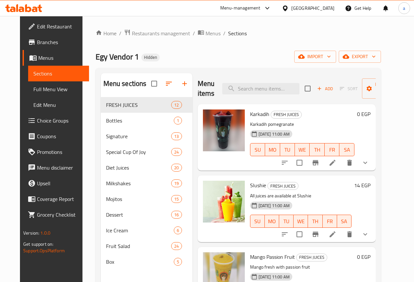 The width and height of the screenshot is (414, 282). Describe the element at coordinates (45, 233) in the screenshot. I see `span: 1.0.0` at that location.